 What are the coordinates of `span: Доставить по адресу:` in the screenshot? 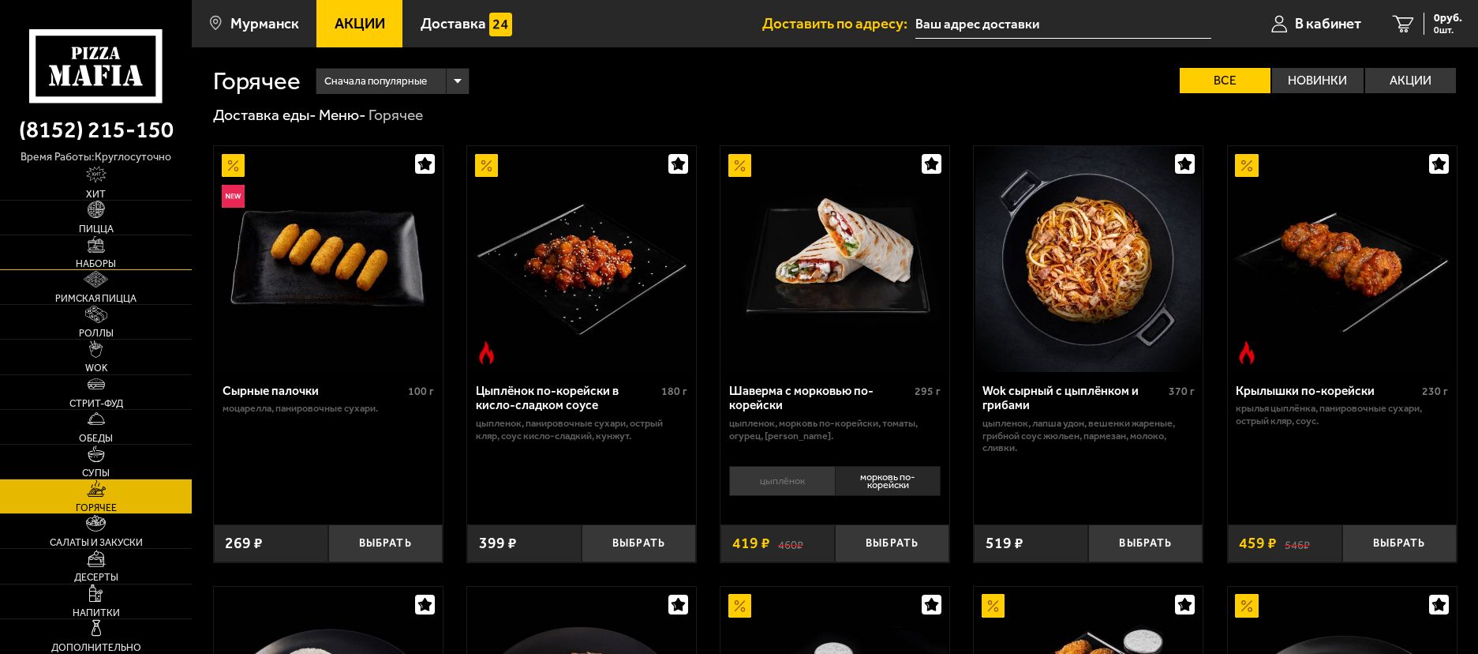 It's located at (839, 24).